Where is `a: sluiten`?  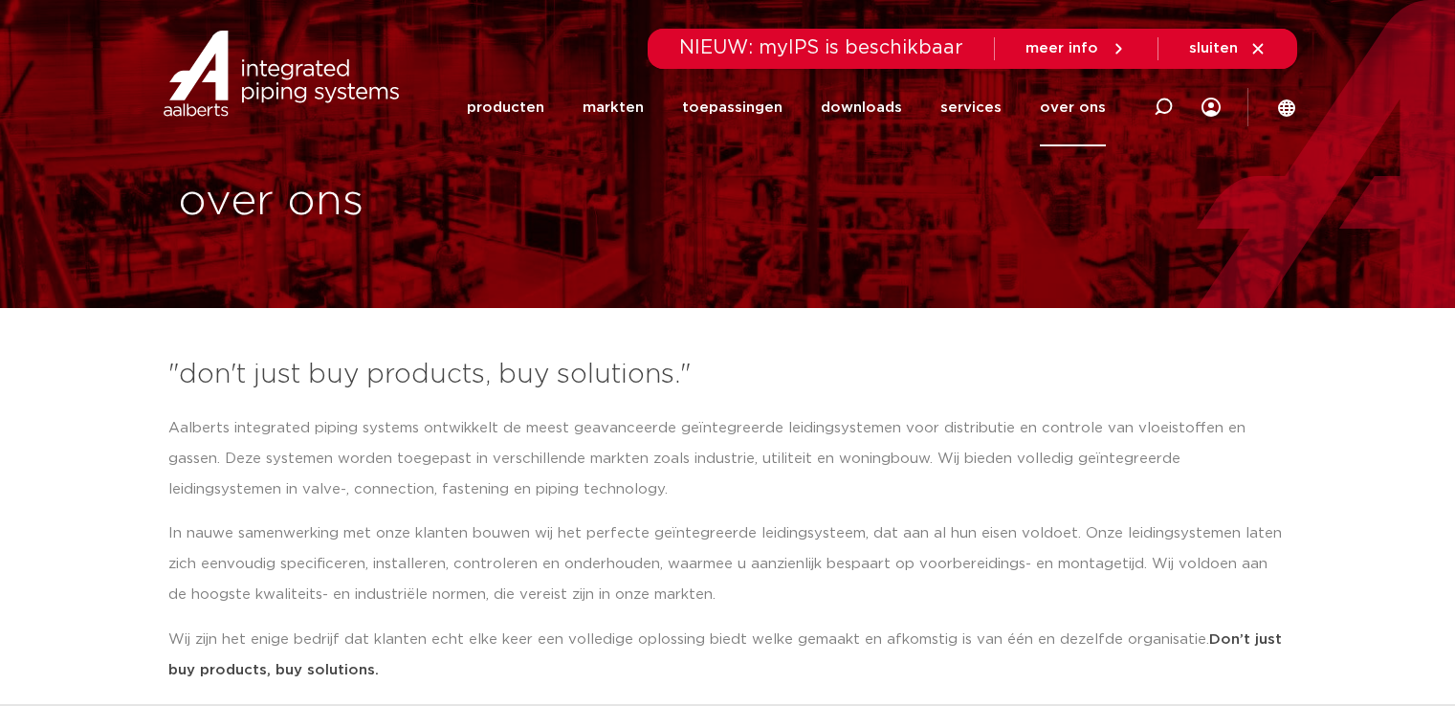 a: sluiten is located at coordinates (1227, 49).